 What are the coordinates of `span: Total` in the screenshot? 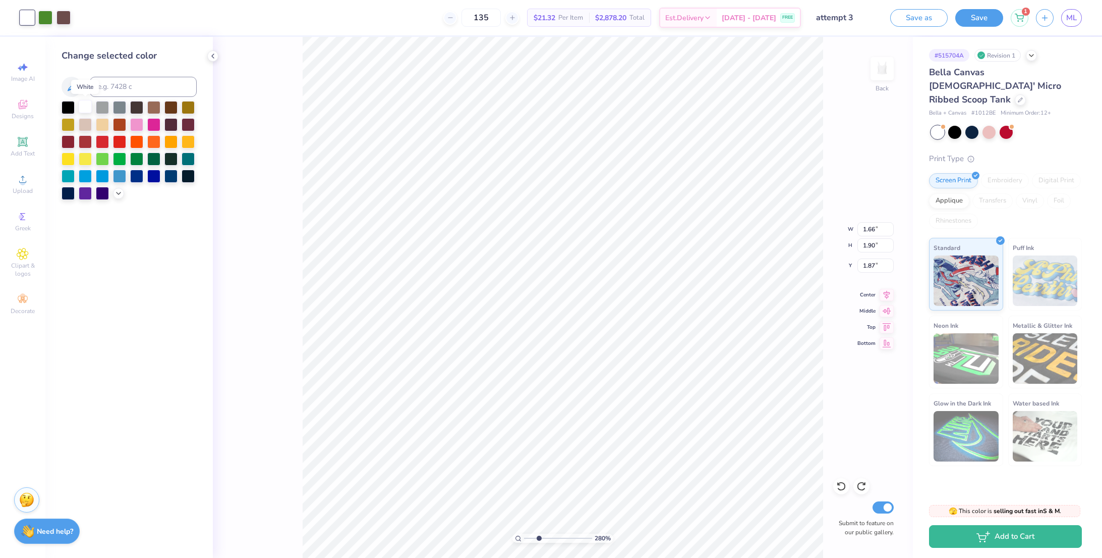 It's located at (637, 18).